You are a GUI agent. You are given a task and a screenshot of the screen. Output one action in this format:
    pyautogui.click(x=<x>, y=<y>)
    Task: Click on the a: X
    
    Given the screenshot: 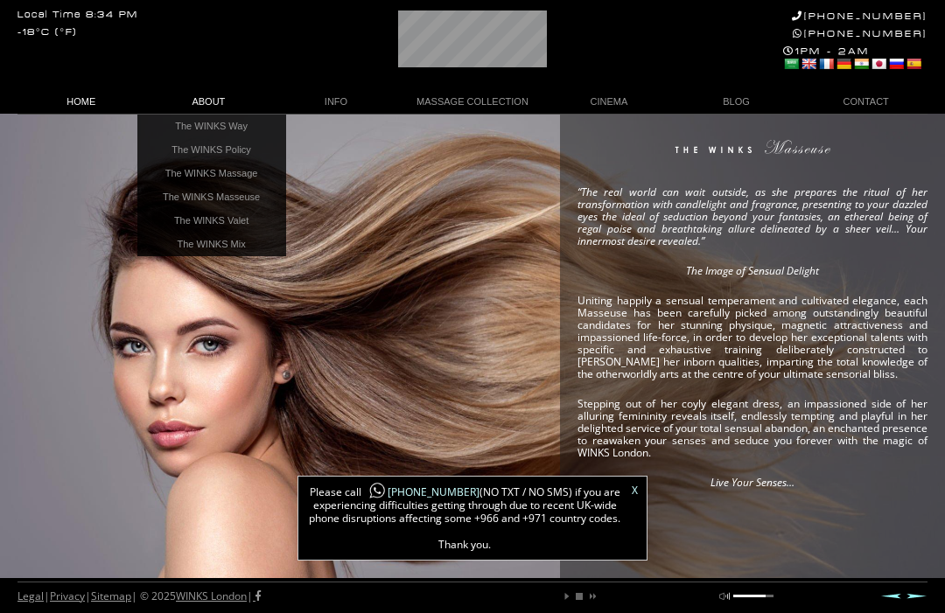 What is the action you would take?
    pyautogui.click(x=634, y=491)
    